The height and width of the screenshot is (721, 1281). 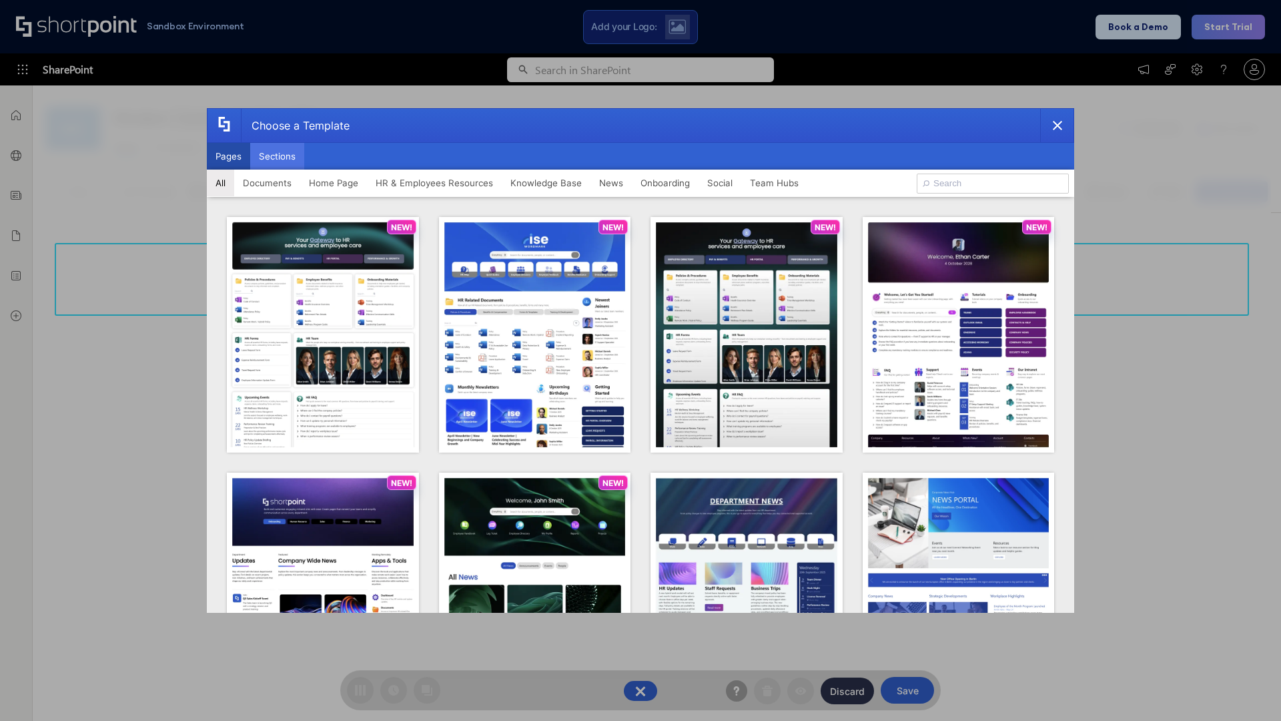 I want to click on button: Pages, so click(x=228, y=156).